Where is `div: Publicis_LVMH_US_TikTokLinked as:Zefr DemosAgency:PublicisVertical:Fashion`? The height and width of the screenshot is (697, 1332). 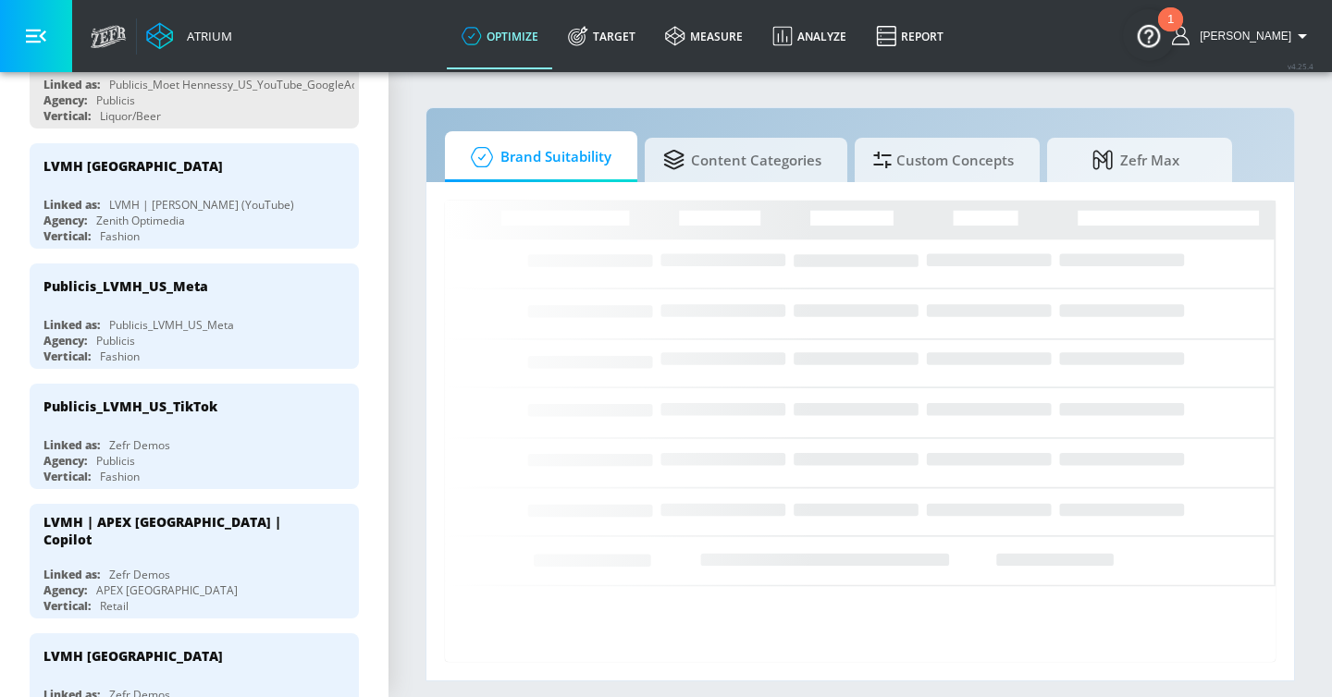
div: Publicis_LVMH_US_TikTokLinked as:Zefr DemosAgency:PublicisVertical:Fashion is located at coordinates (194, 437).